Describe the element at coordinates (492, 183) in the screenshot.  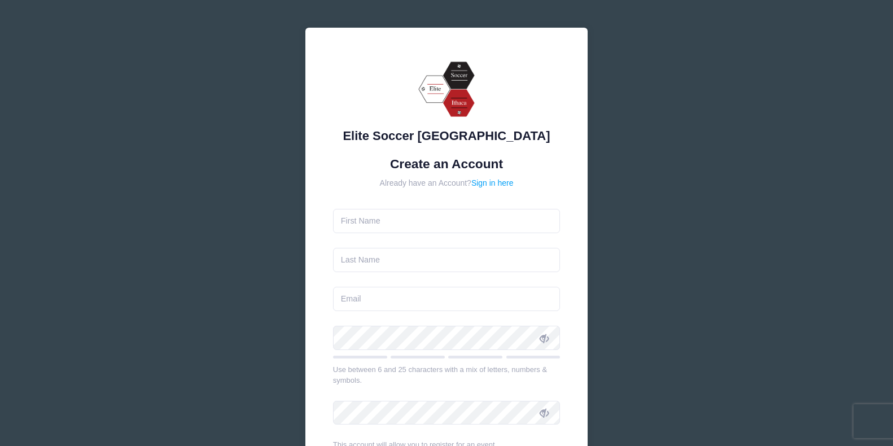
I see `a: Sign in here` at that location.